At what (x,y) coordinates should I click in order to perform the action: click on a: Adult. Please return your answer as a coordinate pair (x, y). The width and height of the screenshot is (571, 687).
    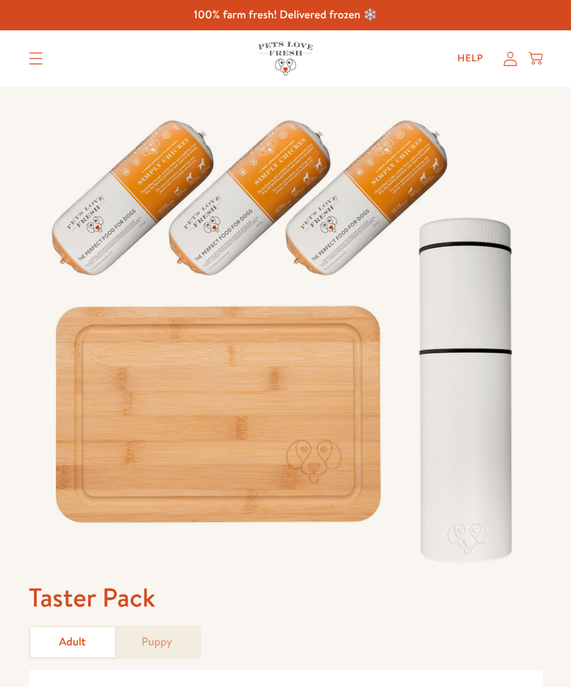
    Looking at the image, I should click on (73, 642).